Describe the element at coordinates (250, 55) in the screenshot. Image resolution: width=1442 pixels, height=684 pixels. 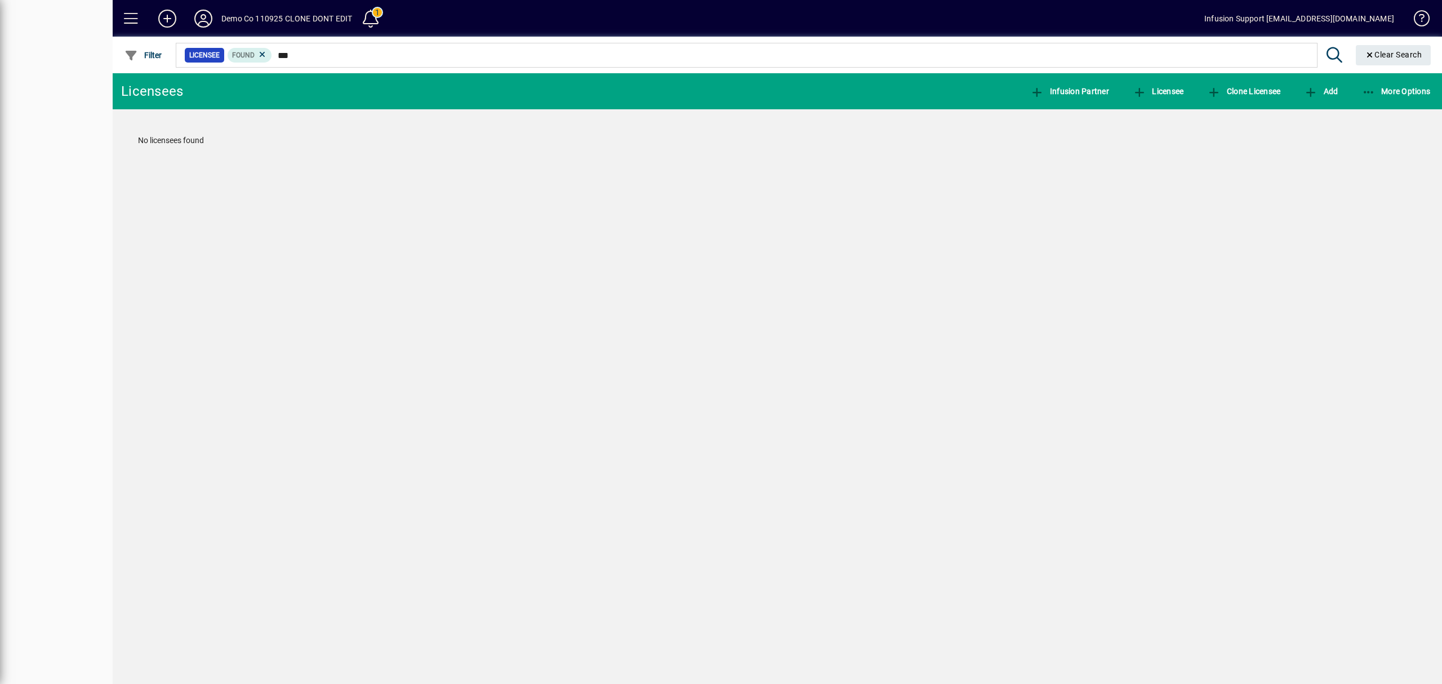
I see `mat-chip: Found Status: Found` at that location.